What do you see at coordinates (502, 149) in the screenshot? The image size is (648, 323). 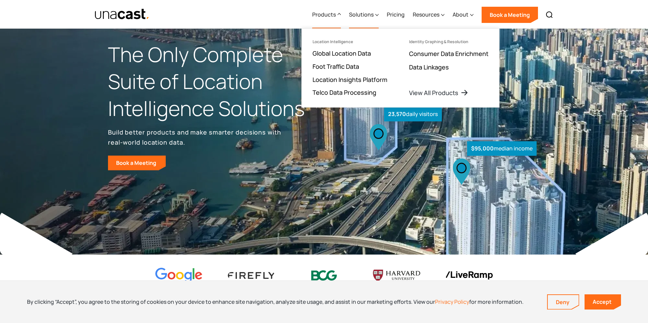 I see `div: median income` at bounding box center [502, 149].